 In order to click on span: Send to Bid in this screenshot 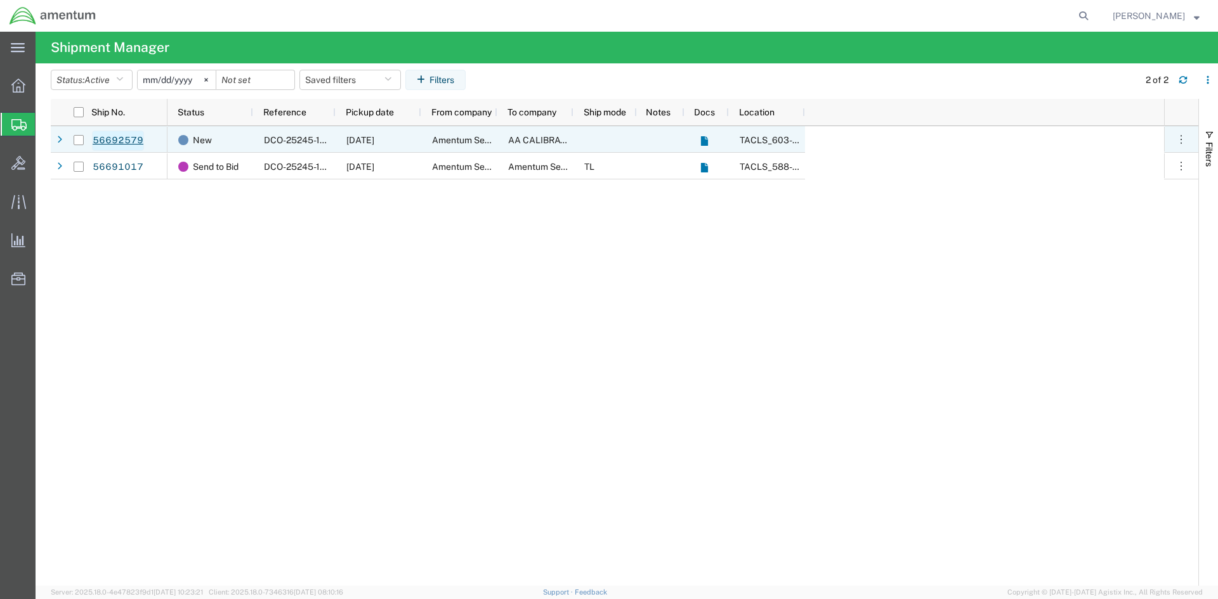, I will do `click(216, 167)`.